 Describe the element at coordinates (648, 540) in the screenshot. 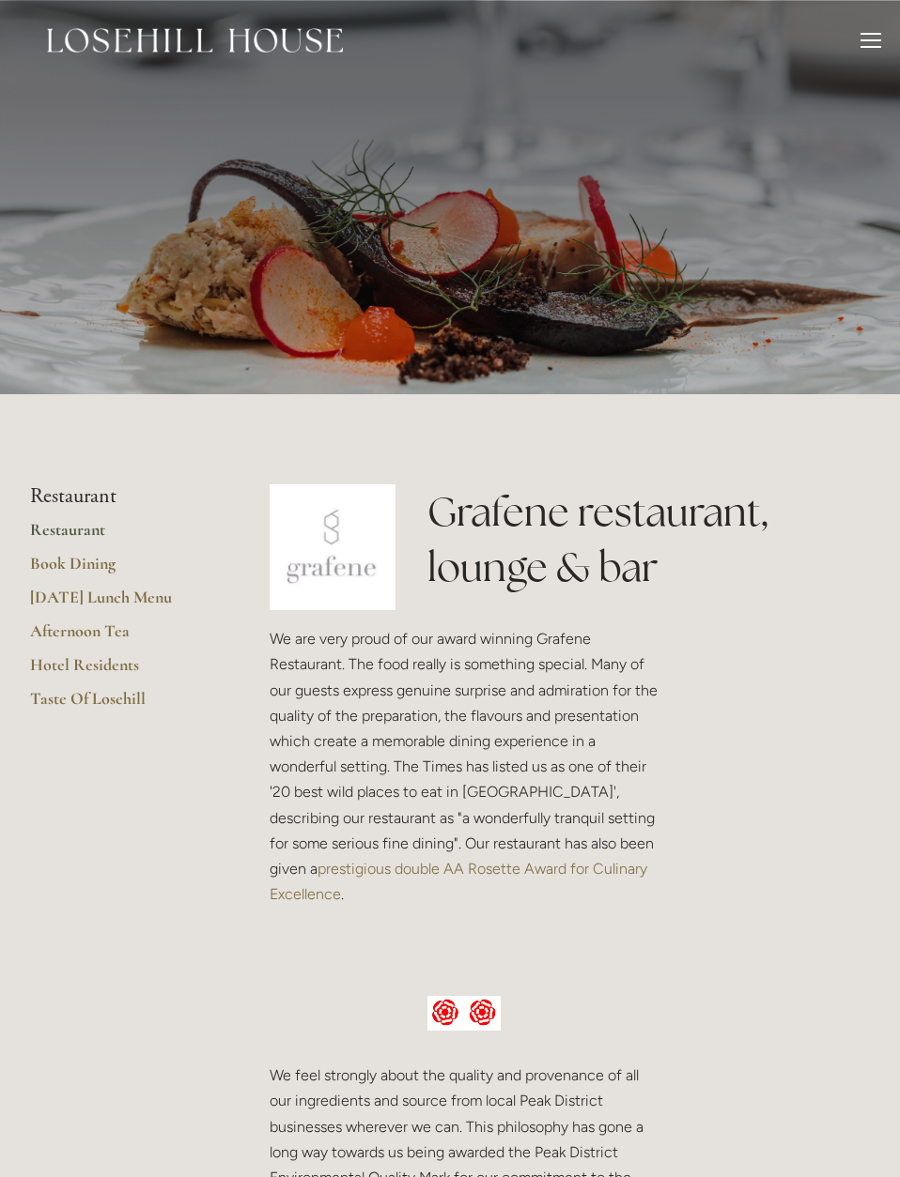

I see `h1: Grafene restaurant, lounge & bar` at that location.